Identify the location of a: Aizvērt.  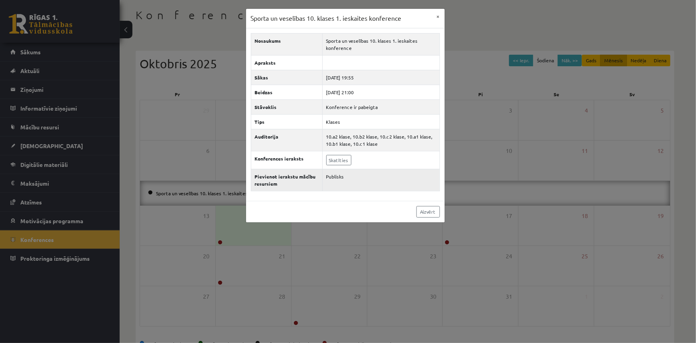
(428, 212).